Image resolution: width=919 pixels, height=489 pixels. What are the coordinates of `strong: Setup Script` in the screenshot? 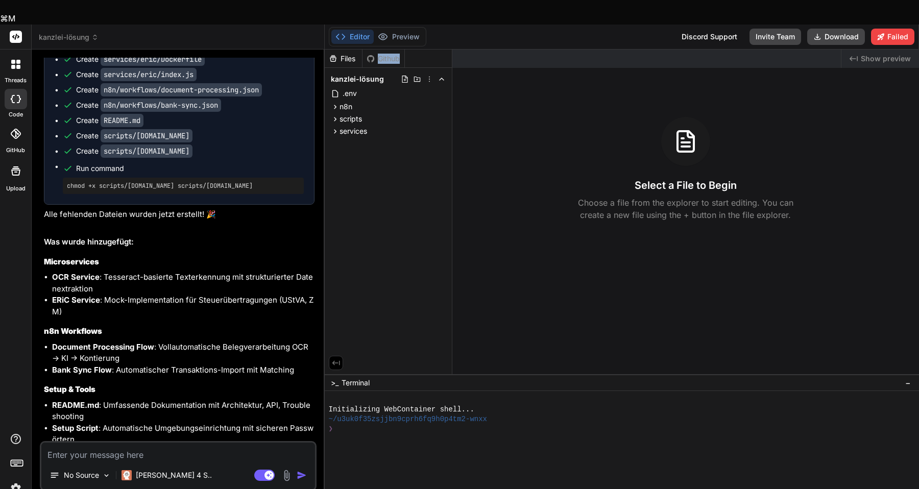 It's located at (75, 428).